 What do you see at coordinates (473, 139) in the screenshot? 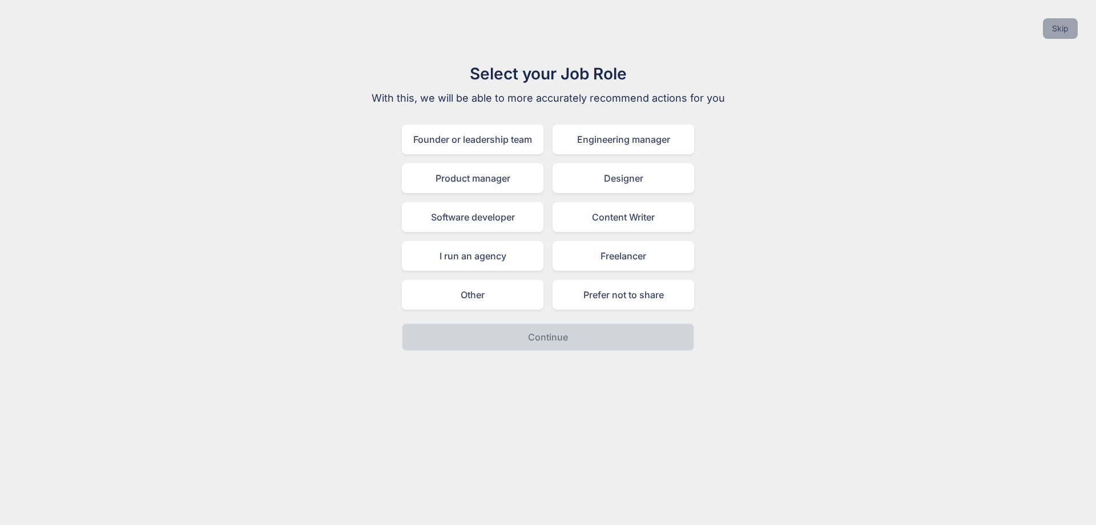
I see `div: Founder or leadership team` at bounding box center [473, 139].